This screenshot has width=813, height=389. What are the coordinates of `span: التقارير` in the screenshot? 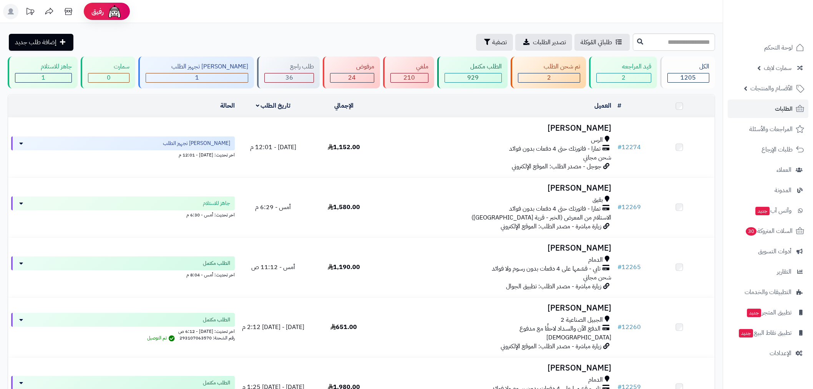 It's located at (784, 272).